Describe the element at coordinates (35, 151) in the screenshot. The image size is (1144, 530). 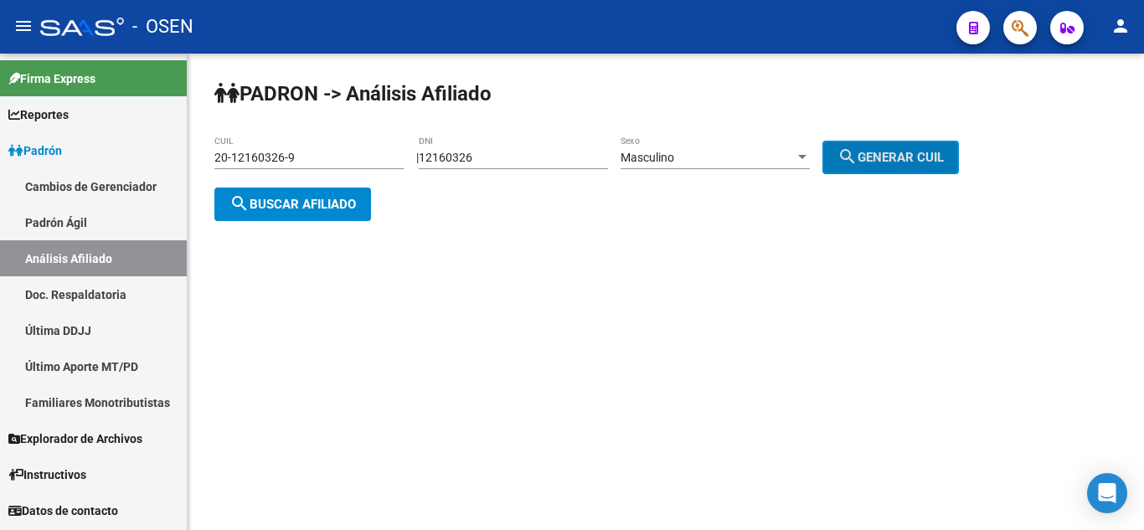
I see `span: Padrón` at that location.